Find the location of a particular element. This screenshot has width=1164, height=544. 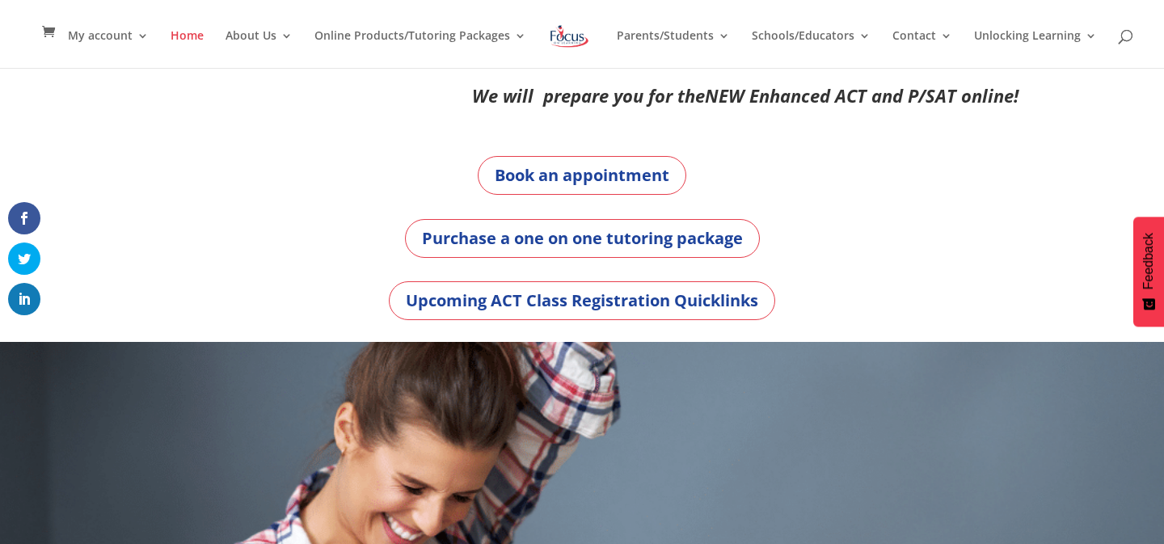

a: Parents/Students is located at coordinates (674, 49).